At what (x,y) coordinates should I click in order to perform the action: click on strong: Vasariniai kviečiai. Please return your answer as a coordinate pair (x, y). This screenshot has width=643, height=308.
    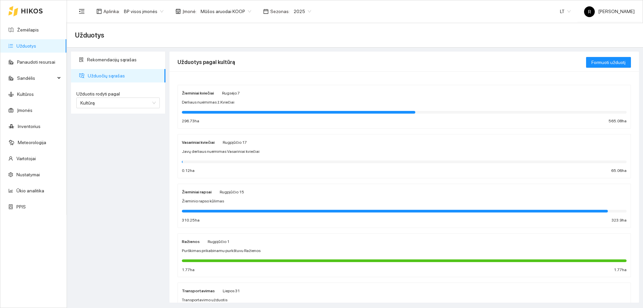
    Looking at the image, I should click on (198, 142).